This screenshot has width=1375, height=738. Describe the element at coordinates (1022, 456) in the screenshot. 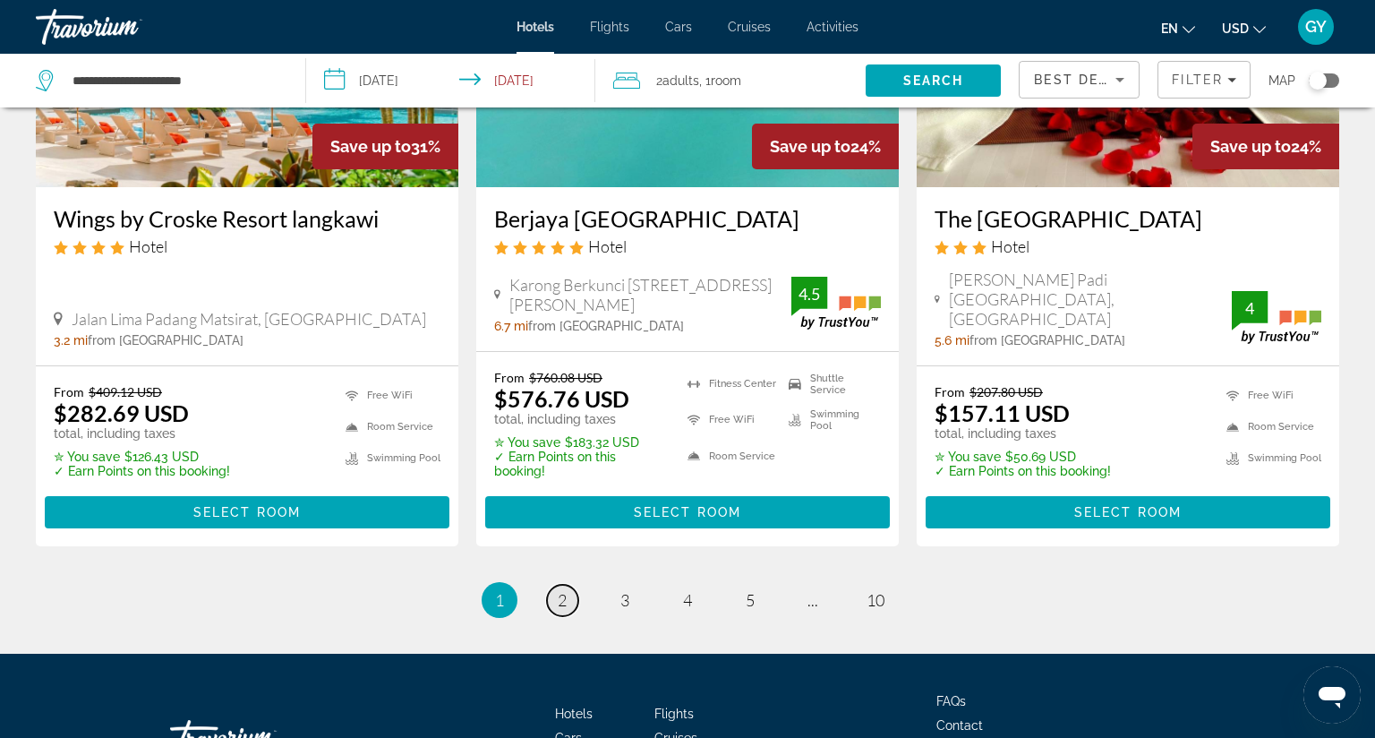

I see `p: $50.69 USD` at that location.